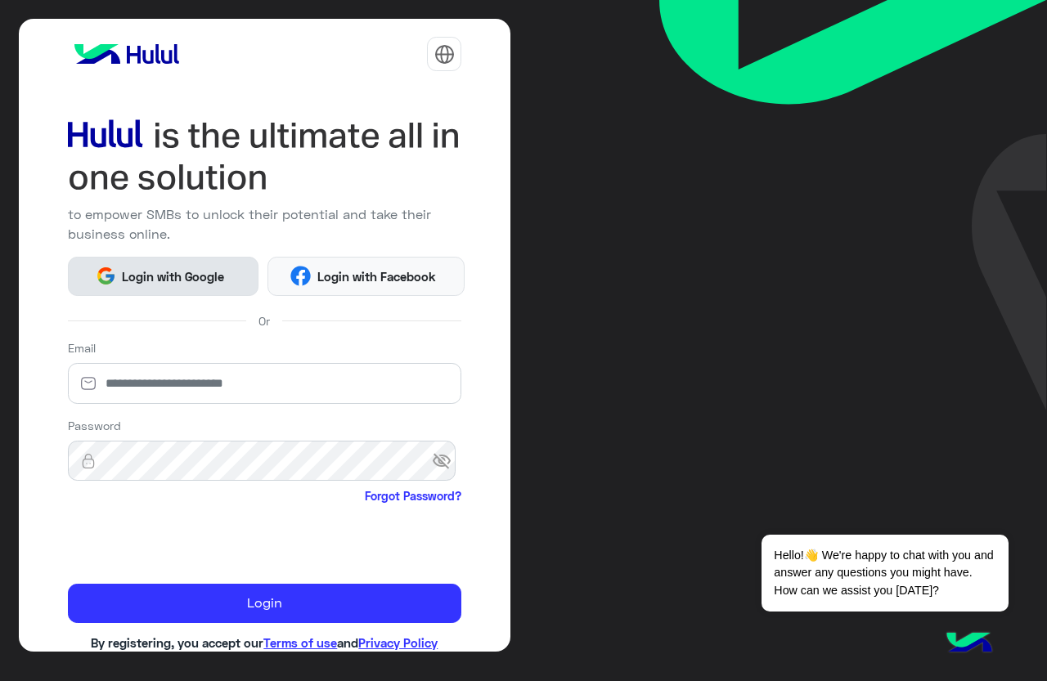  I want to click on span: By registering, you accept our, so click(177, 643).